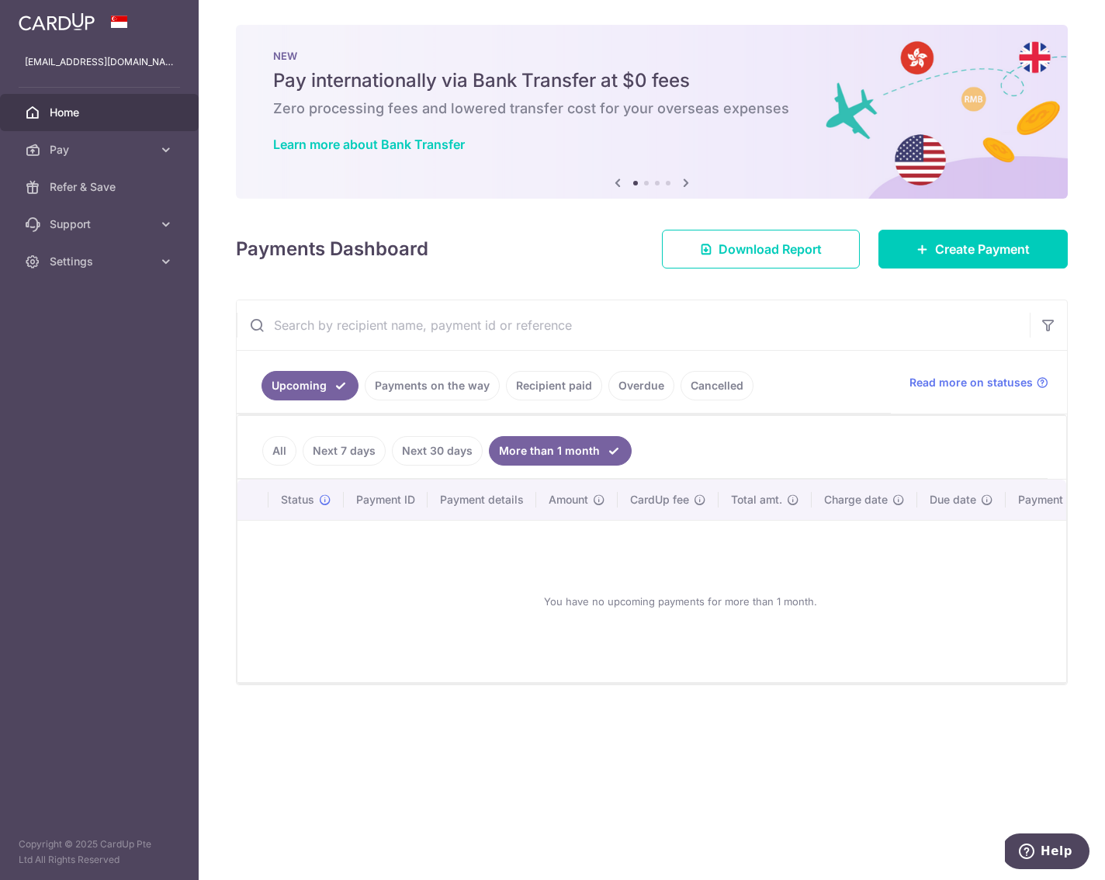 This screenshot has height=880, width=1105. I want to click on input: Search by recipient name, payment id or reference, so click(633, 325).